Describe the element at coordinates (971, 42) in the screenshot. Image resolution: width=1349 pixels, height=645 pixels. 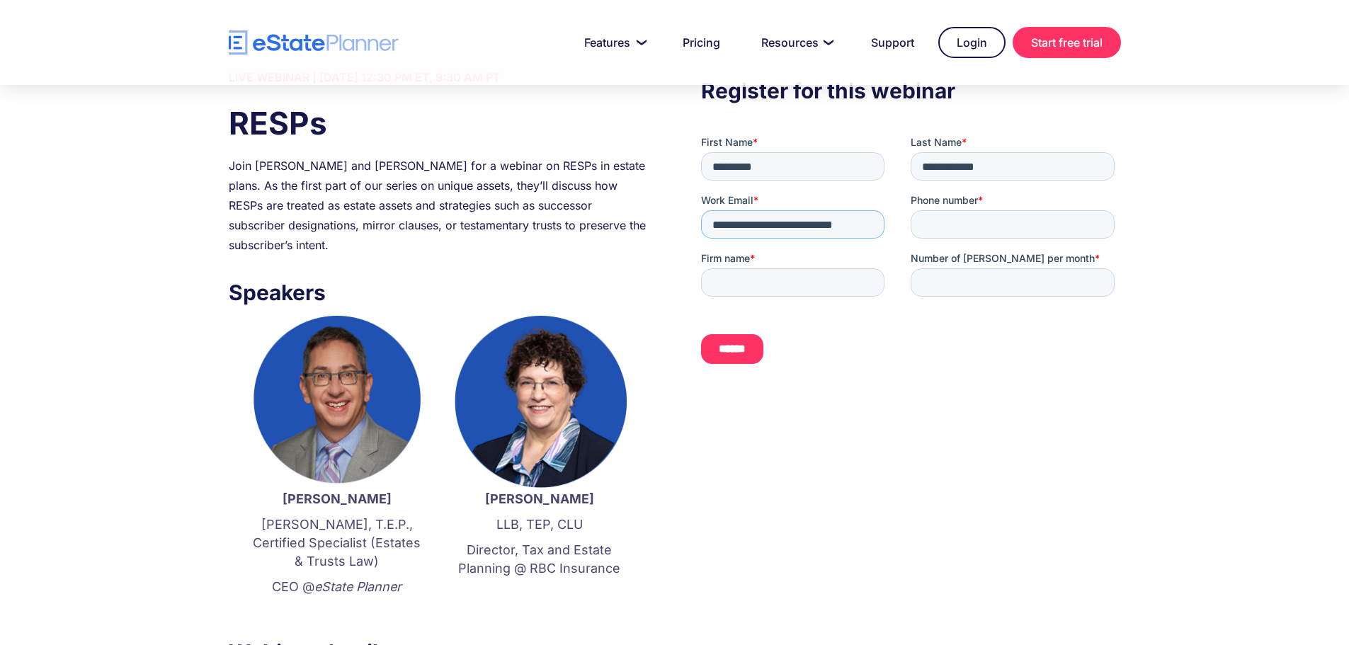
I see `a: Login` at that location.